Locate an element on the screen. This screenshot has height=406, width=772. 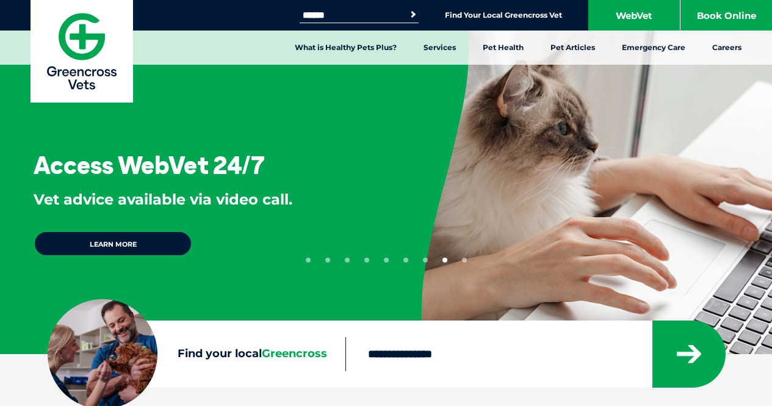
span: Greencross is located at coordinates (294, 353).